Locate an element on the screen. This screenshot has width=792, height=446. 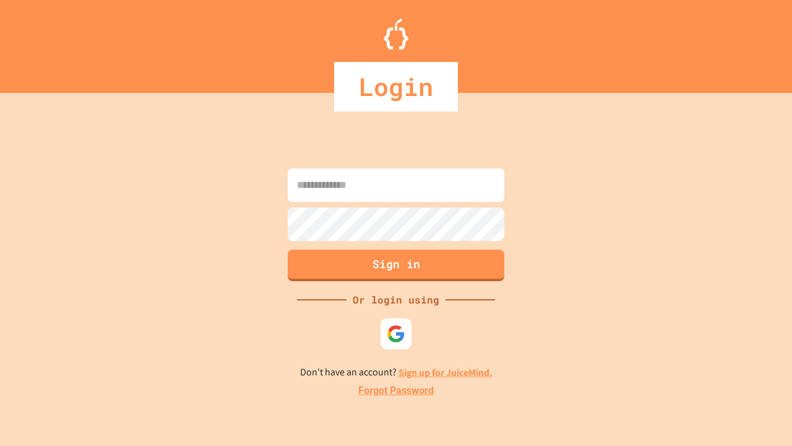
p: Don't have an account? is located at coordinates (396, 372).